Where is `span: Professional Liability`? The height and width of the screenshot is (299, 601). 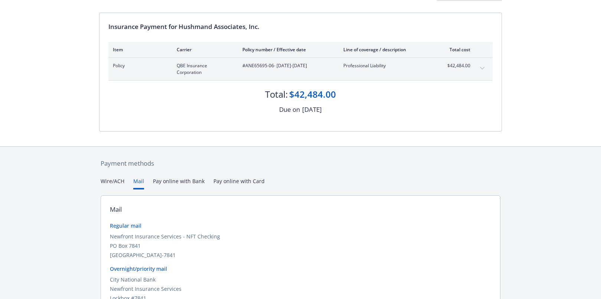
span: Professional Liability is located at coordinates (387, 66).